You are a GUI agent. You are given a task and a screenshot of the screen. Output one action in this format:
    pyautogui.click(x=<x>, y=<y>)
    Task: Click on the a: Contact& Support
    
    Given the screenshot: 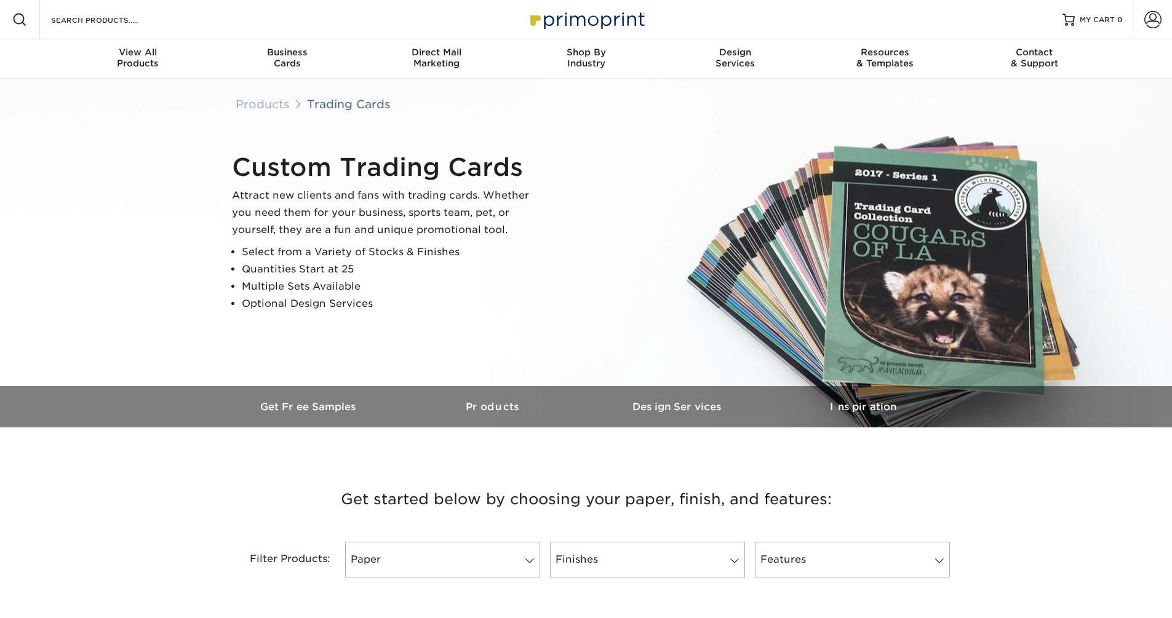 What is the action you would take?
    pyautogui.click(x=1034, y=59)
    